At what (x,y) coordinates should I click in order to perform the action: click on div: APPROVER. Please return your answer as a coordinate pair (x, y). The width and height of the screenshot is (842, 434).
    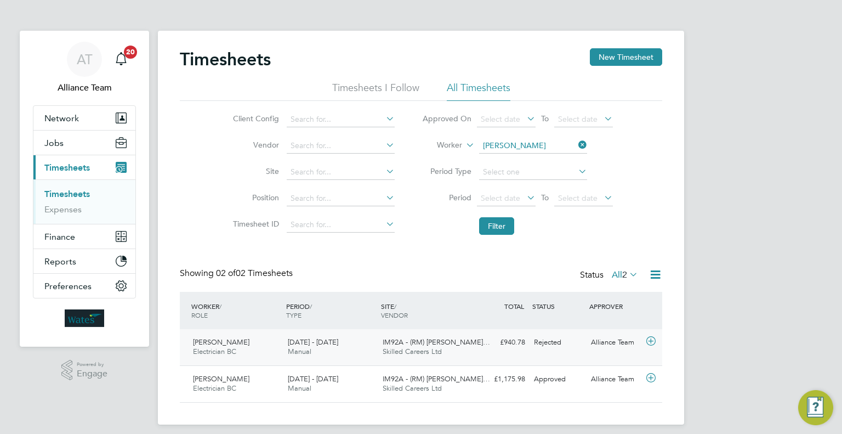
    Looking at the image, I should click on (615, 306).